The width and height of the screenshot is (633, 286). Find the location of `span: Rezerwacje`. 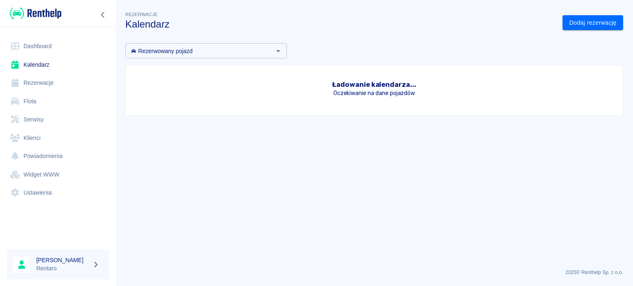

span: Rezerwacje is located at coordinates (141, 14).